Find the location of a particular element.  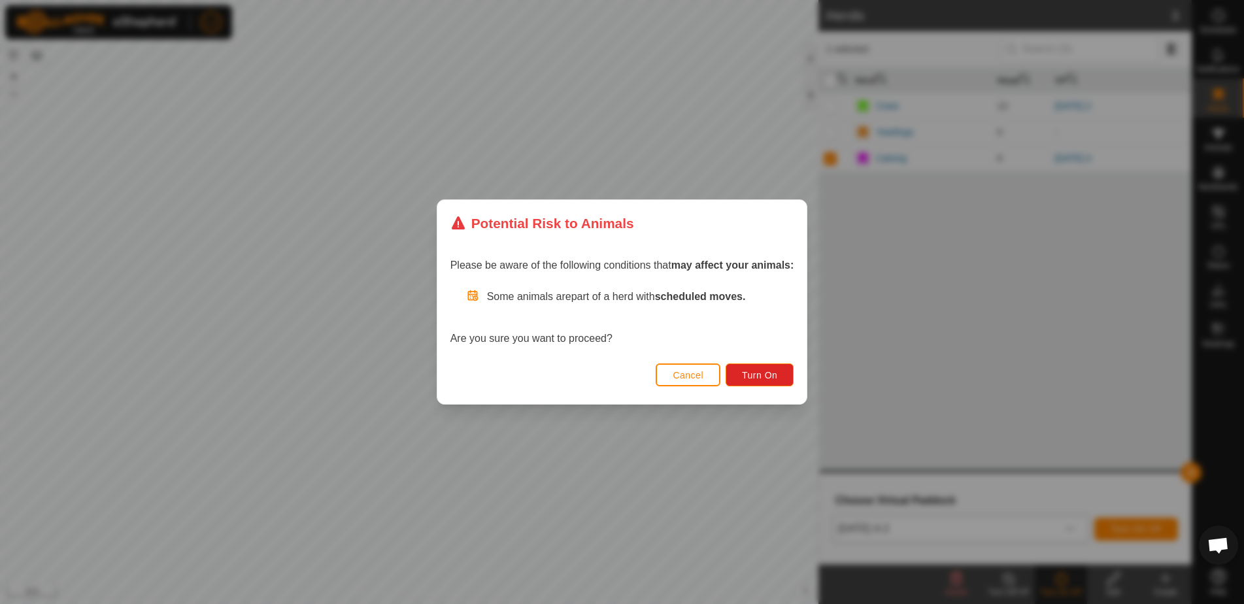

span: Cancel is located at coordinates (688, 375).